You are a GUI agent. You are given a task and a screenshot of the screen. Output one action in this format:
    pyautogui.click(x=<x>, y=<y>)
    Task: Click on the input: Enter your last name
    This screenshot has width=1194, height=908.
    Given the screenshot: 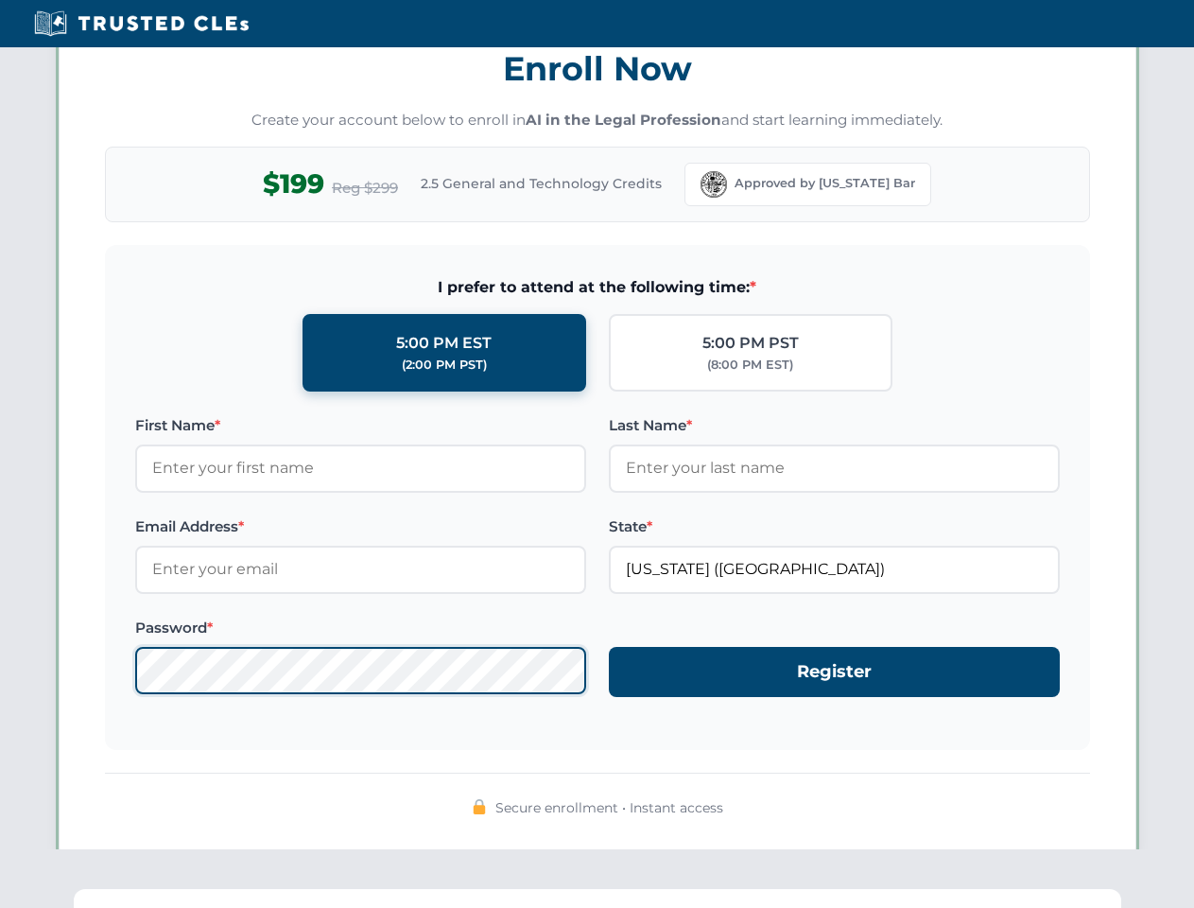 What is the action you would take?
    pyautogui.click(x=834, y=468)
    